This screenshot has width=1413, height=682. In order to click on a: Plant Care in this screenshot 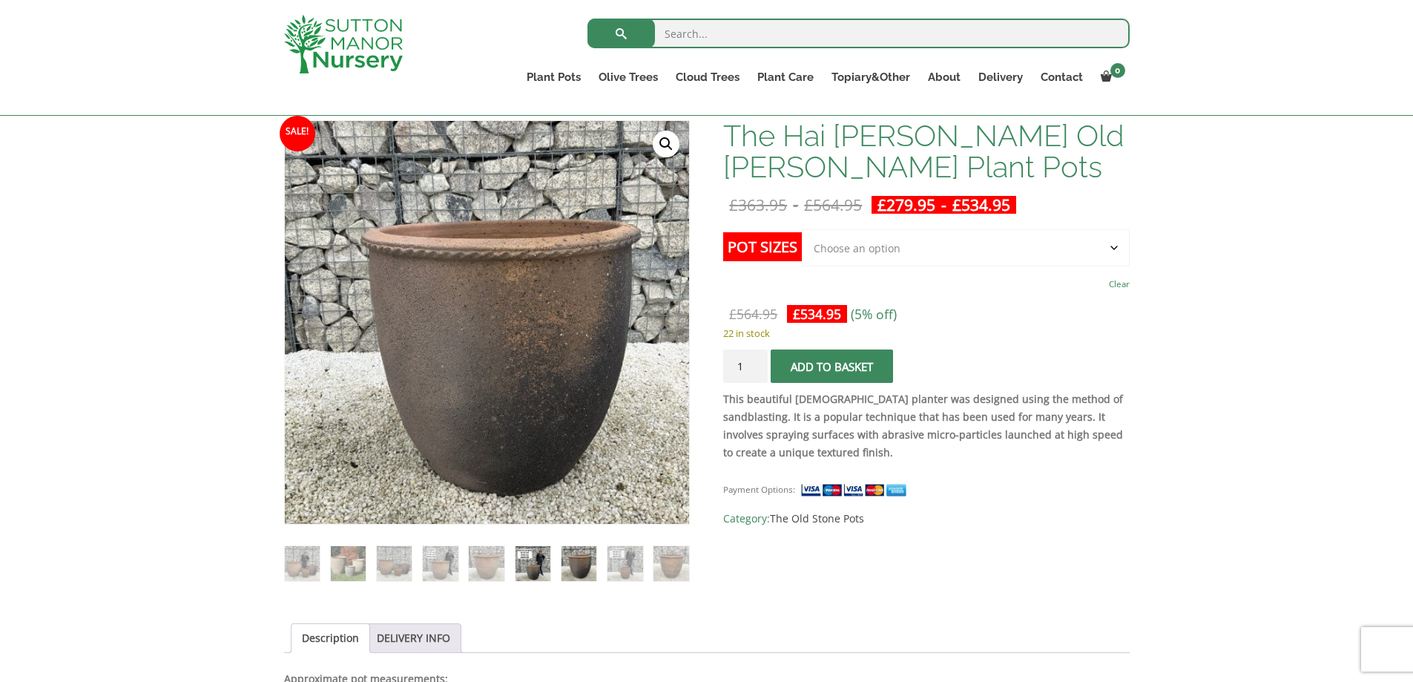, I will do `click(786, 77)`.